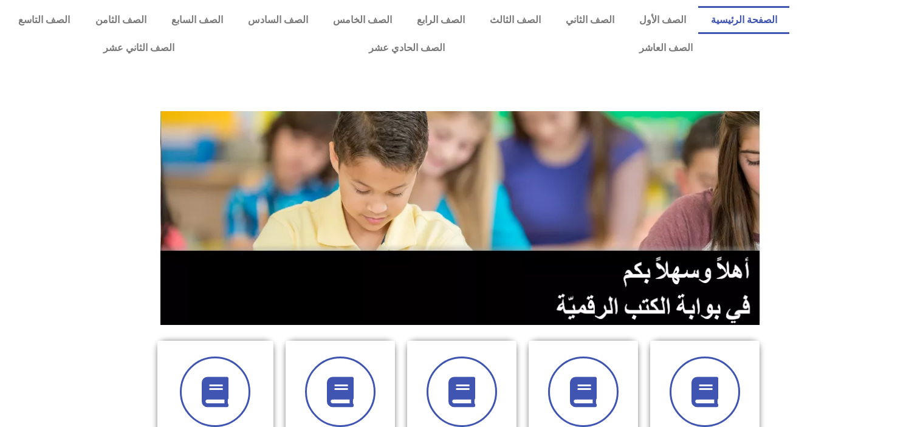 Image resolution: width=923 pixels, height=427 pixels. Describe the element at coordinates (44, 20) in the screenshot. I see `a: الصف التاسع` at that location.